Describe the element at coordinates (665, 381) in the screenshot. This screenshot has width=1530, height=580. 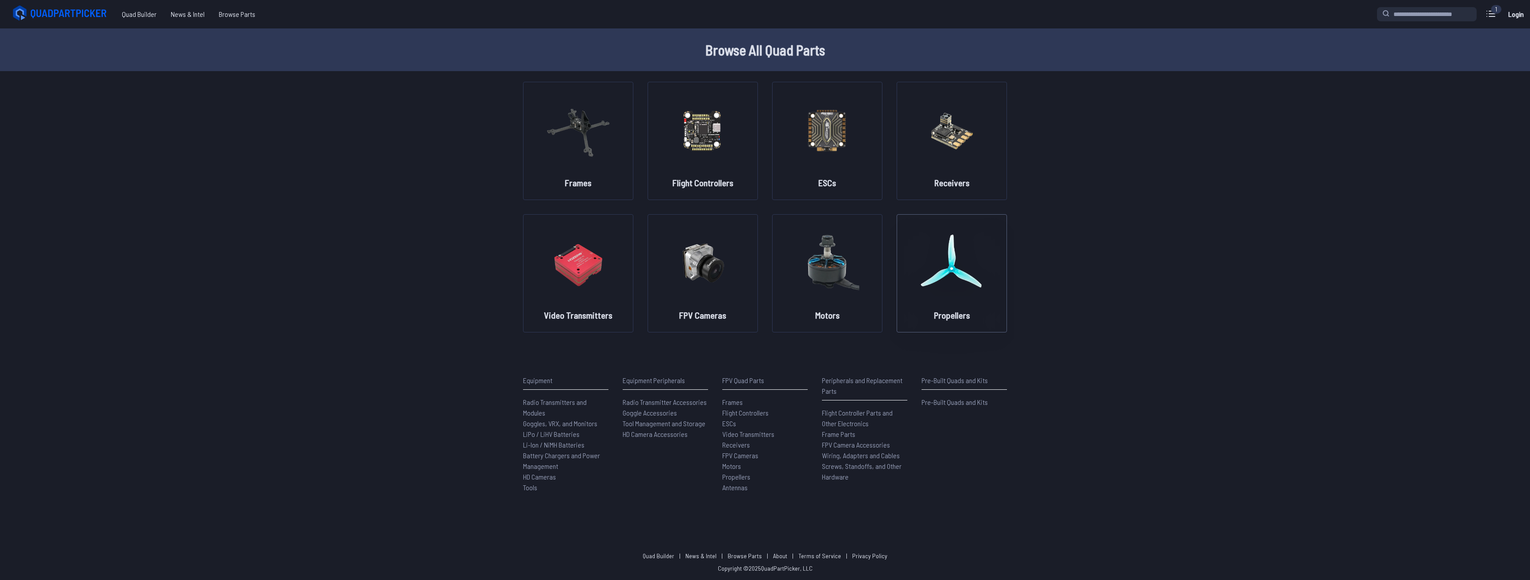
I see `p: Equipment Peripherals` at that location.